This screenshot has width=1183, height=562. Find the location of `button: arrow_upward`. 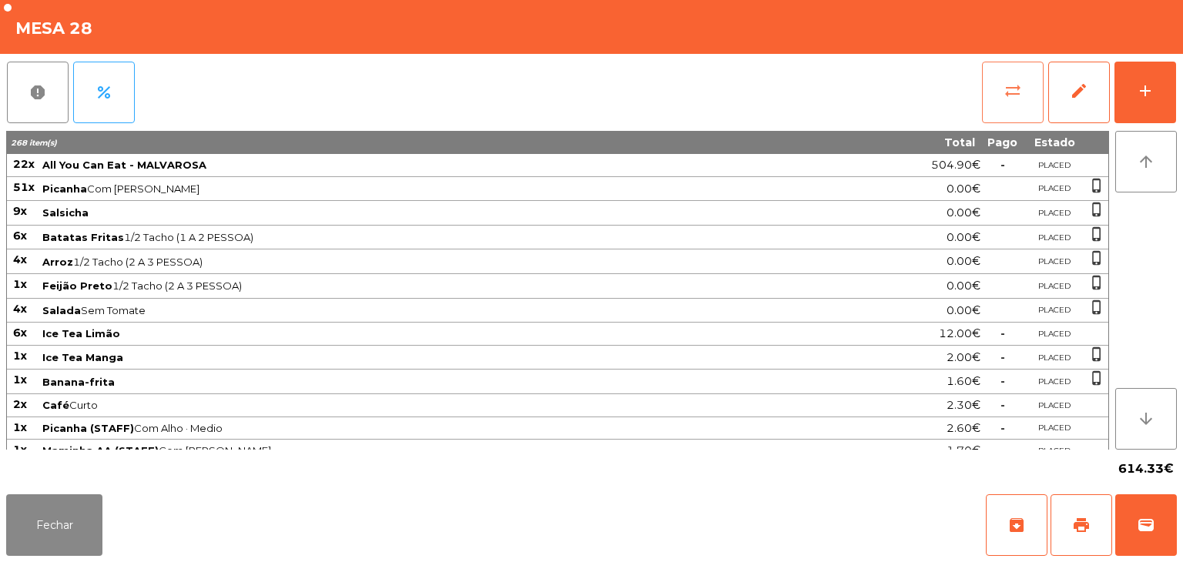

button: arrow_upward is located at coordinates (1146, 162).